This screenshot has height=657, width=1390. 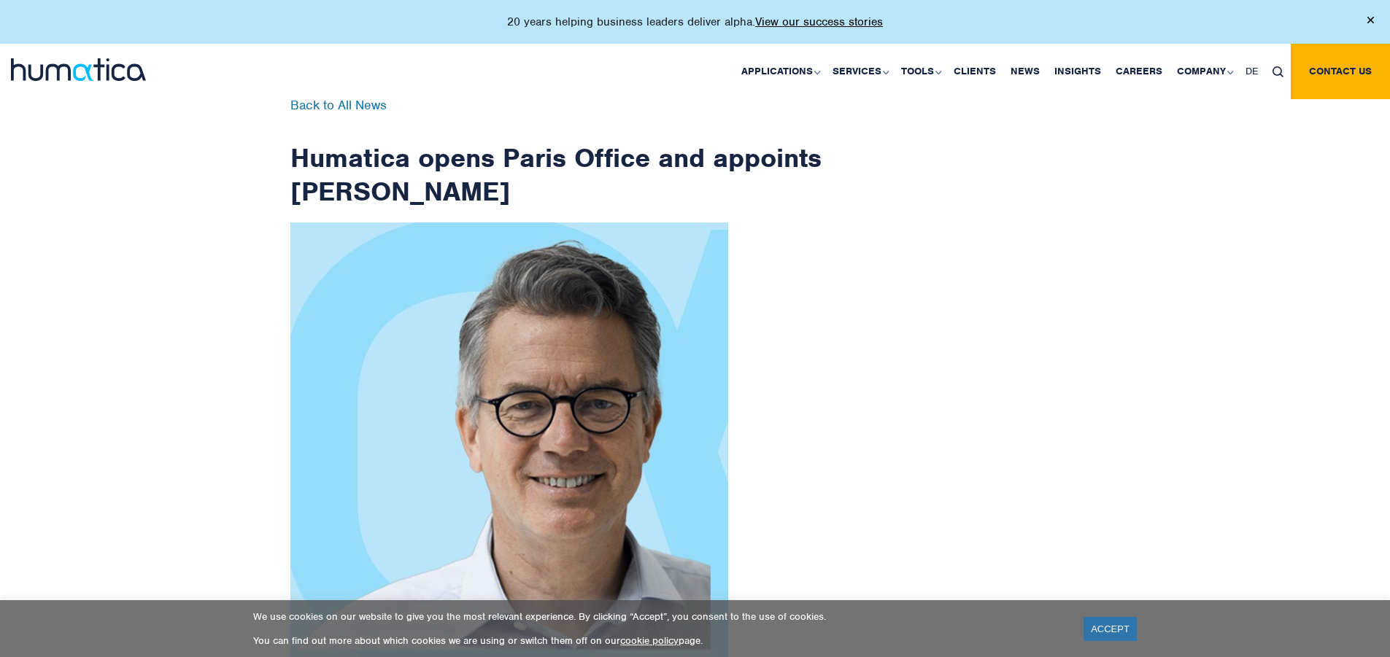 I want to click on a: DE, so click(x=1251, y=72).